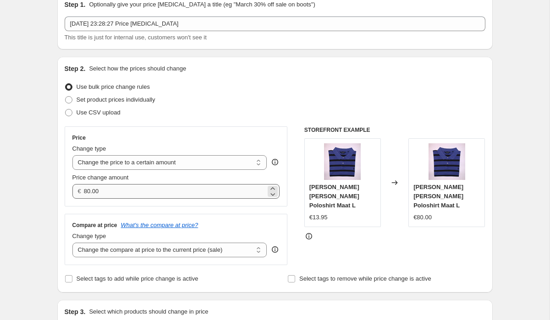  Describe the element at coordinates (175, 192) in the screenshot. I see `input: 80.00` at that location.